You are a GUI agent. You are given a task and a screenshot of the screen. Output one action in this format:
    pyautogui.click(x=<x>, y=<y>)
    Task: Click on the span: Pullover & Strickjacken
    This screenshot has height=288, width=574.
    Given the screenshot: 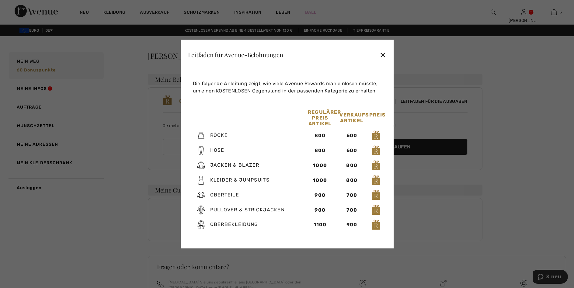 What is the action you would take?
    pyautogui.click(x=247, y=209)
    